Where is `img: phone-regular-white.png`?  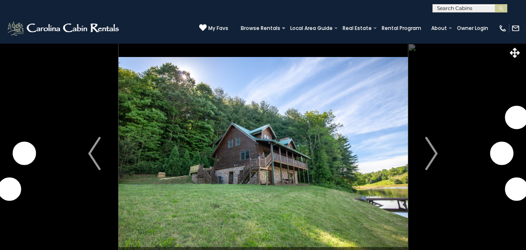 img: phone-regular-white.png is located at coordinates (503, 28).